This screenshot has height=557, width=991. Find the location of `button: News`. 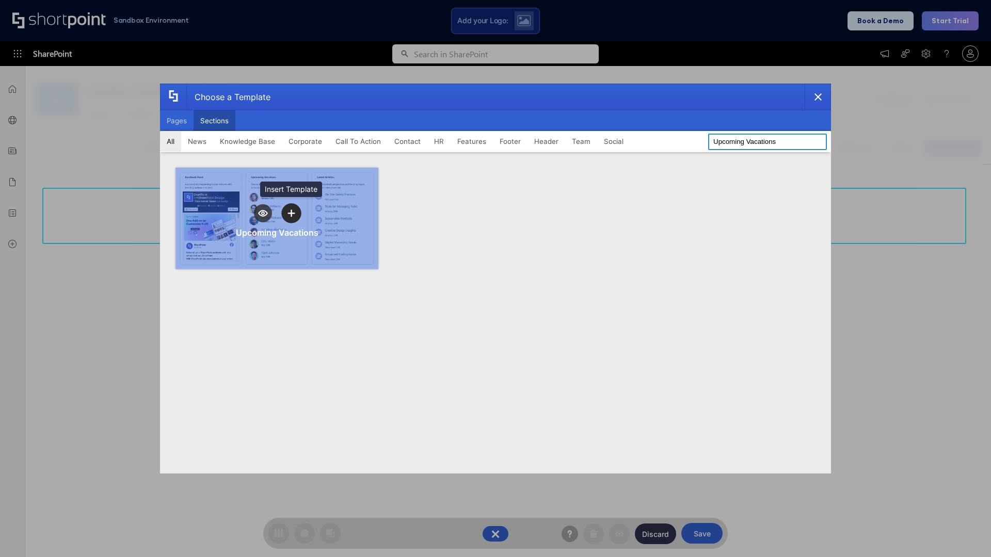

button: News is located at coordinates (197, 141).